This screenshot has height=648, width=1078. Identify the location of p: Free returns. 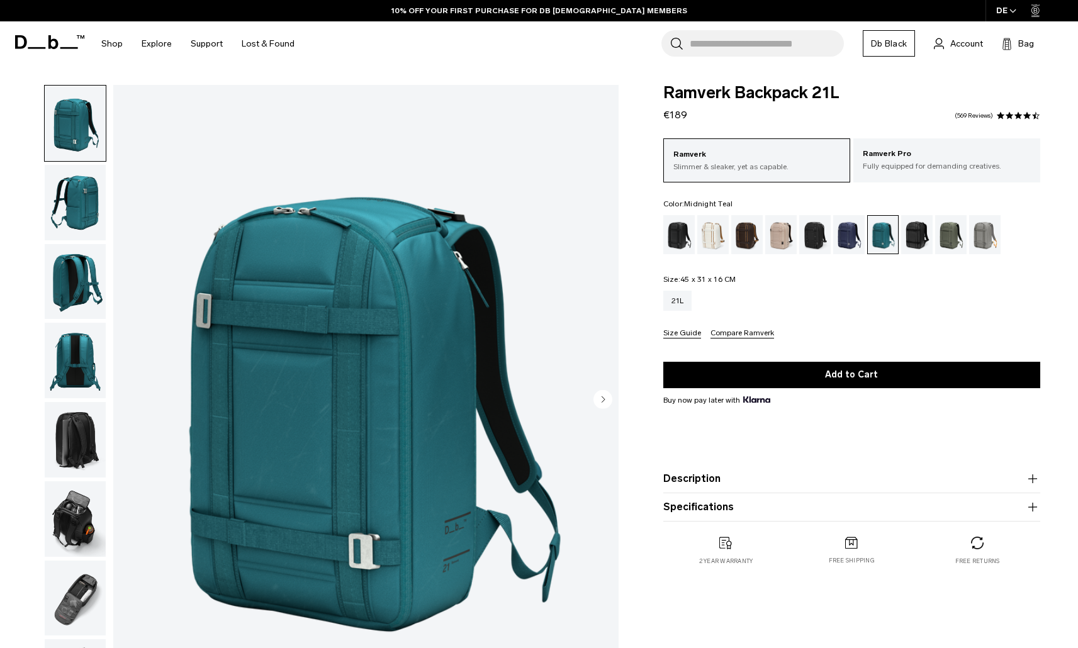
(977, 561).